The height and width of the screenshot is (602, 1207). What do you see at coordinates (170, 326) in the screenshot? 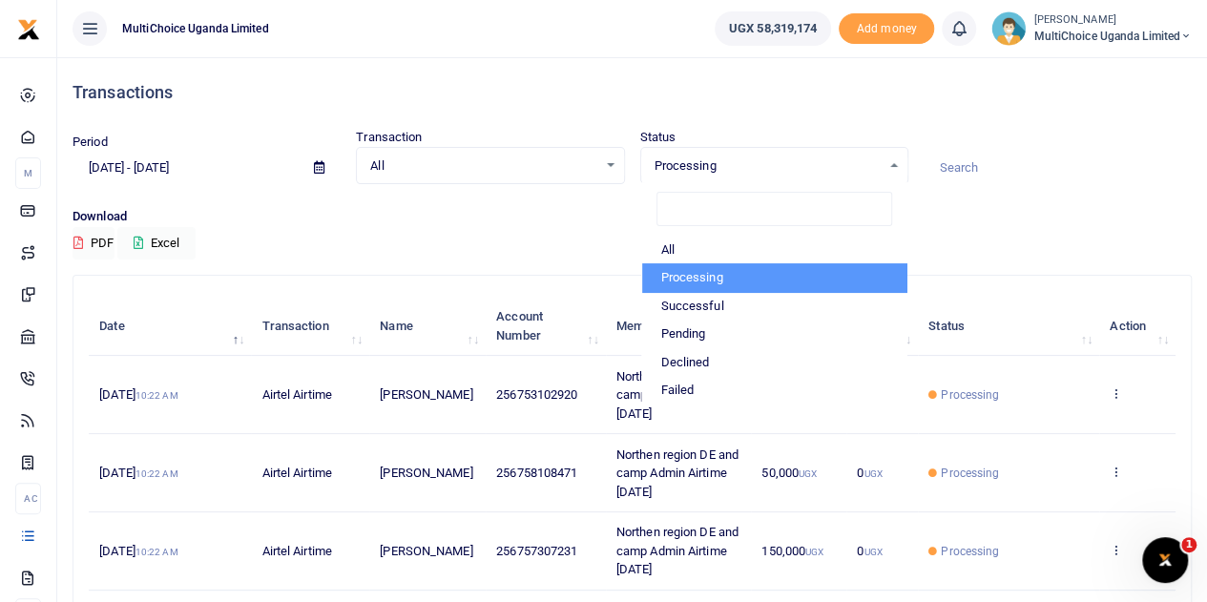
I see `th: Date: activate to sort column descending` at bounding box center [170, 326].